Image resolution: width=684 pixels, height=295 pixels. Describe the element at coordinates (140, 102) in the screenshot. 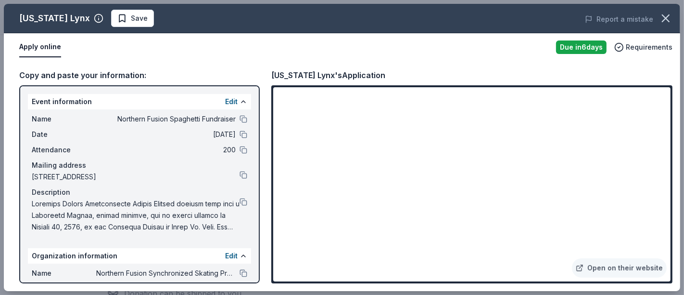

I see `div: Event information` at that location.